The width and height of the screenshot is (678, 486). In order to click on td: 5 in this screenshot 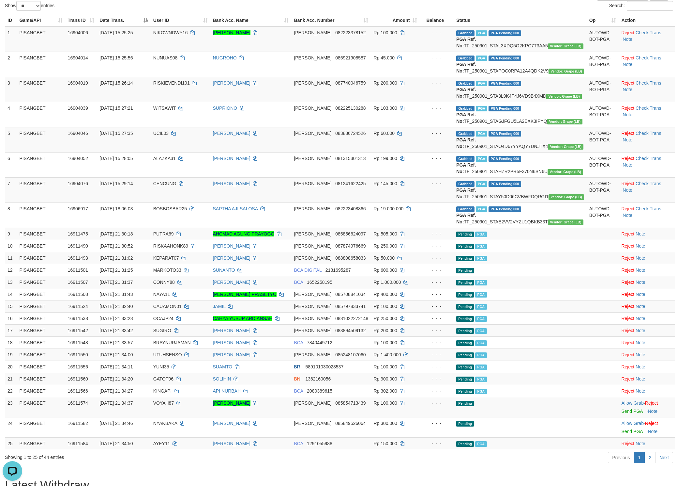, I will do `click(11, 139)`.